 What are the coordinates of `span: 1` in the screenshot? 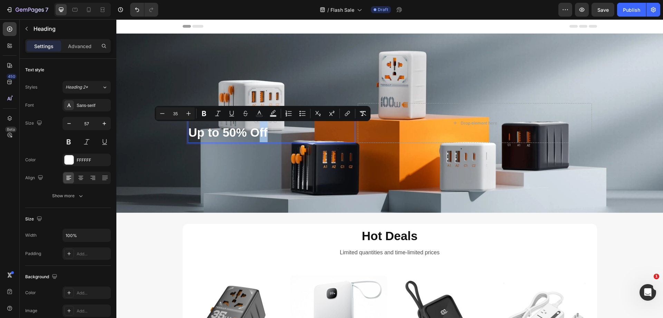 It's located at (657, 276).